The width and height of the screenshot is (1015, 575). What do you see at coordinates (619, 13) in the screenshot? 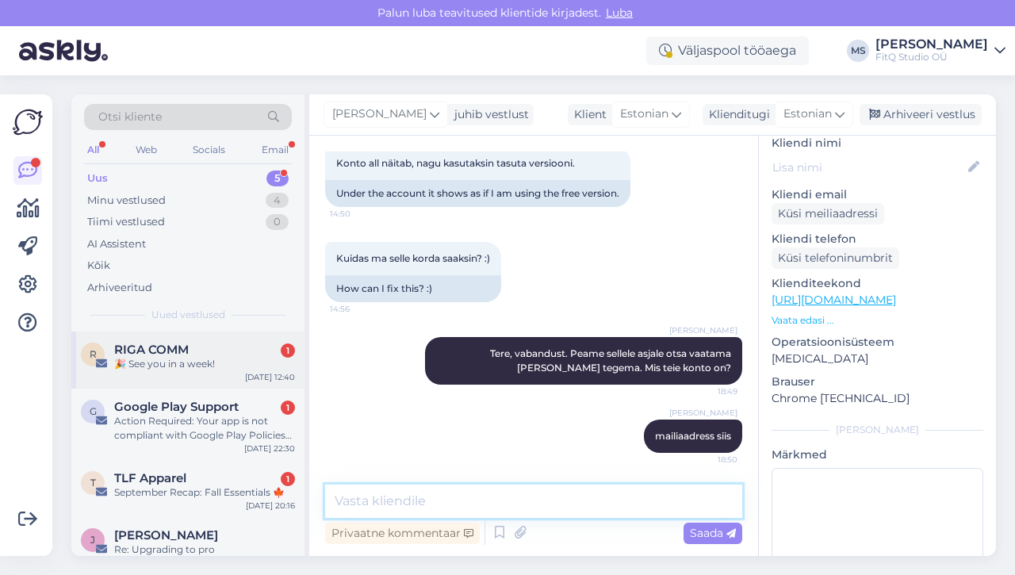
I see `span: Luba` at bounding box center [619, 13].